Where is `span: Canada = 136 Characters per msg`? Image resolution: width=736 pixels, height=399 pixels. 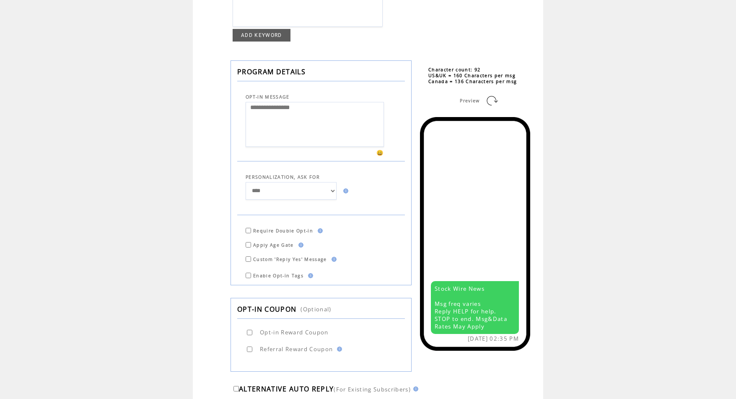
span: Canada = 136 Characters per msg is located at coordinates (472, 81).